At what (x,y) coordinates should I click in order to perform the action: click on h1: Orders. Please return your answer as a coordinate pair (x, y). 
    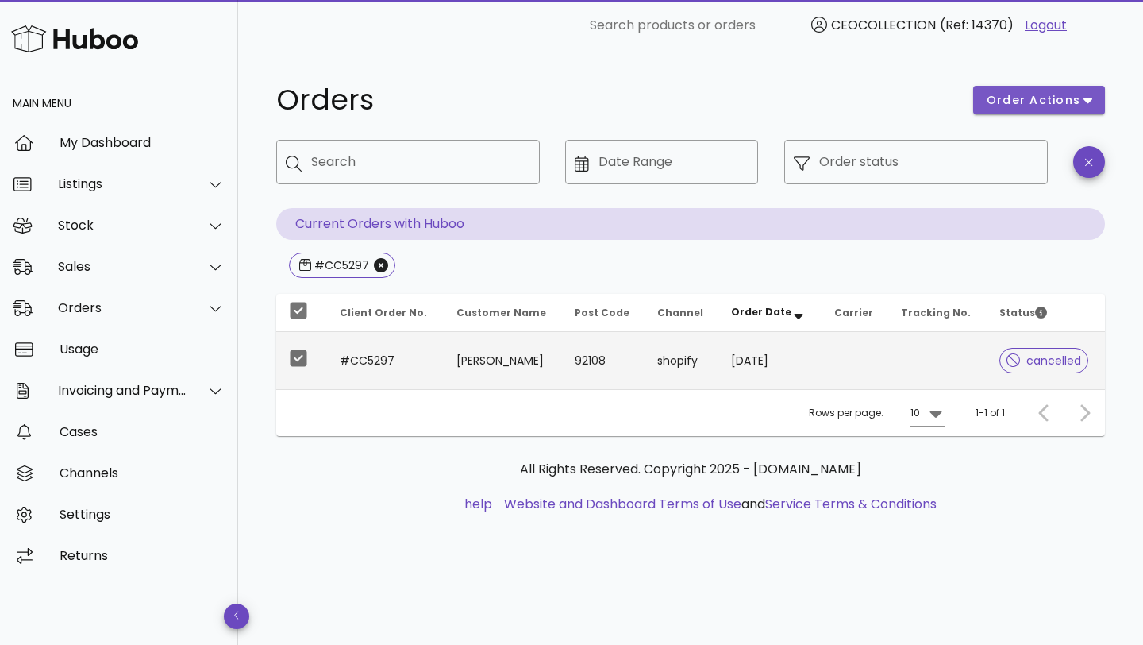
    Looking at the image, I should click on (615, 100).